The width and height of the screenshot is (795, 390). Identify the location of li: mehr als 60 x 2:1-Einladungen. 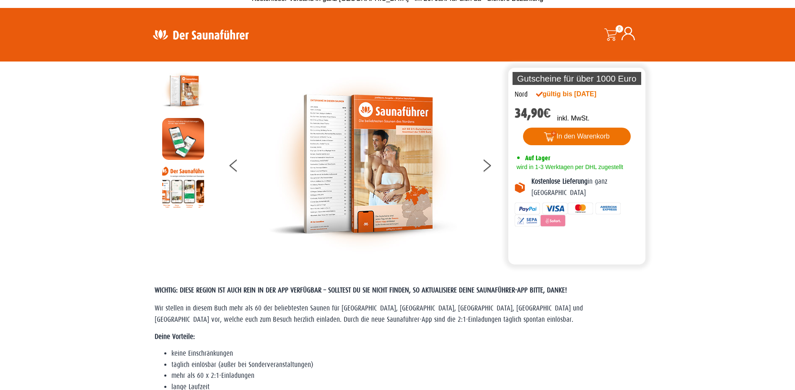
(406, 376).